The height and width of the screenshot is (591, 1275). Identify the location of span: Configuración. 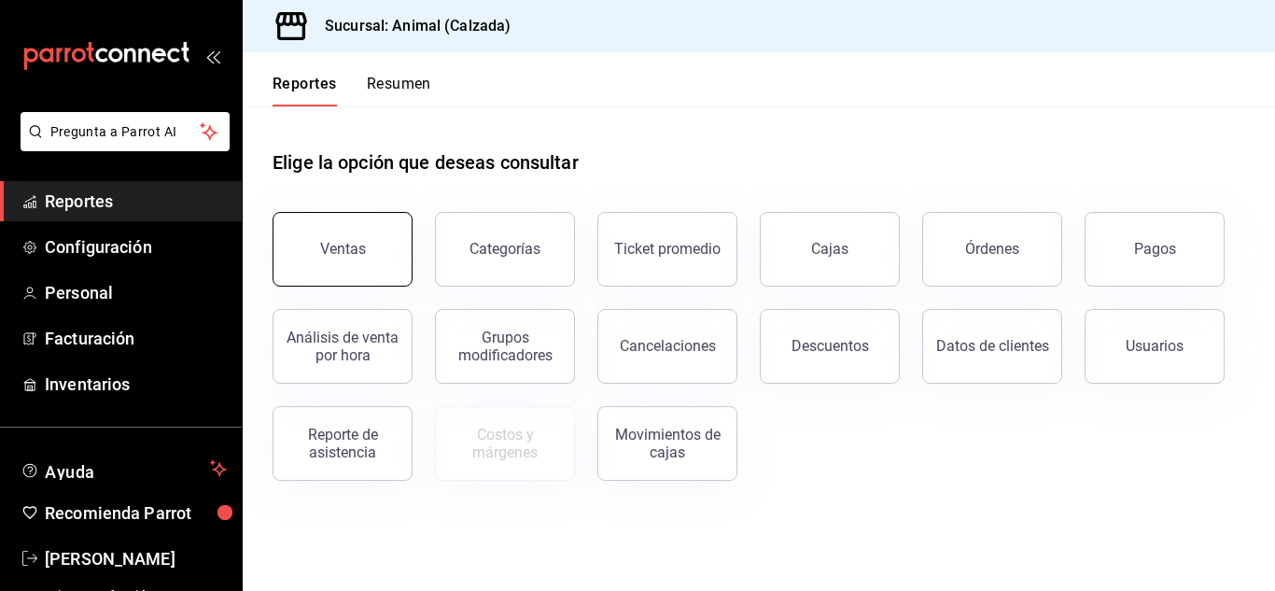
(135, 246).